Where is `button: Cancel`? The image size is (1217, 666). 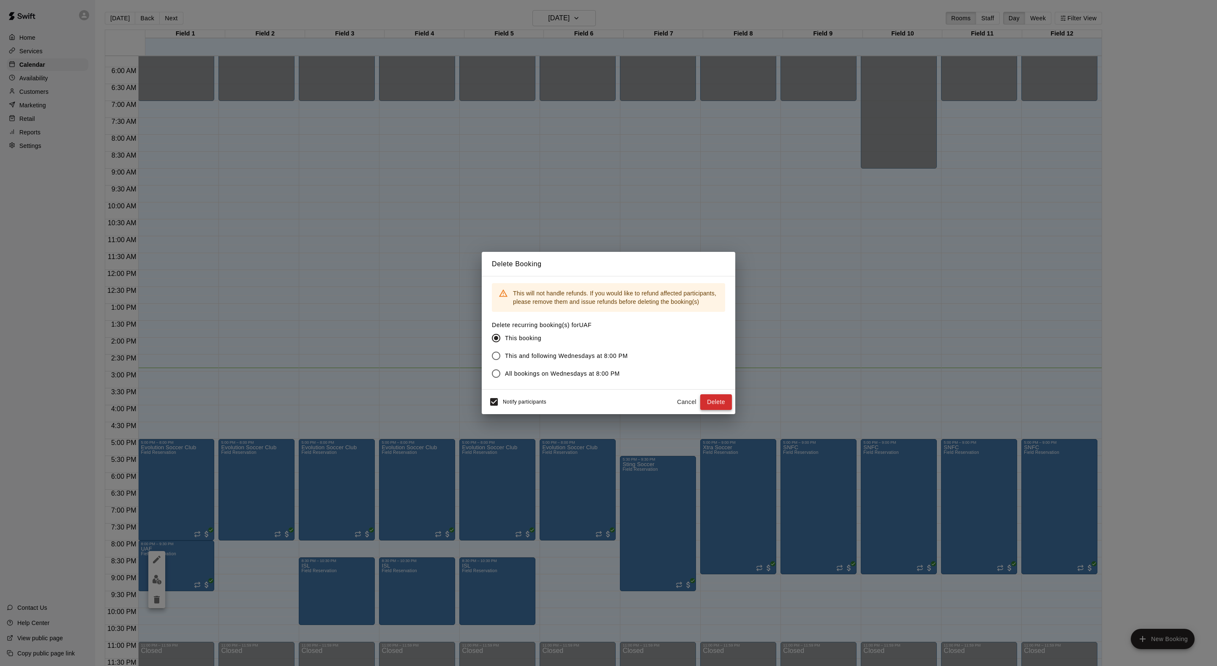
button: Cancel is located at coordinates (687, 402).